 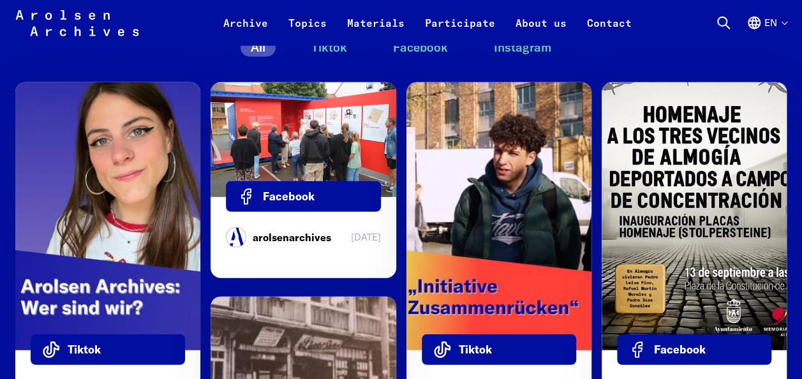 What do you see at coordinates (541, 31) in the screenshot?
I see `a: About us` at bounding box center [541, 31].